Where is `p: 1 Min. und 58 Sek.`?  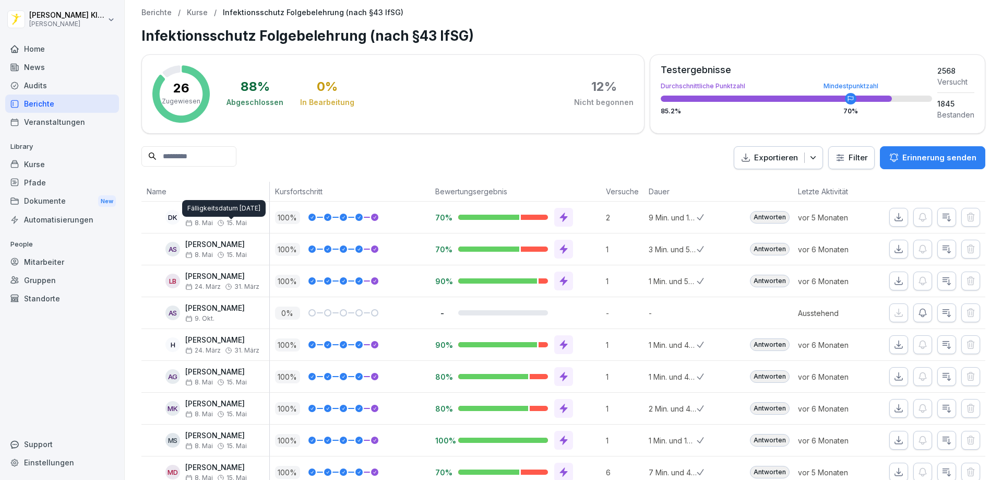 p: 1 Min. und 58 Sek. is located at coordinates (673, 281).